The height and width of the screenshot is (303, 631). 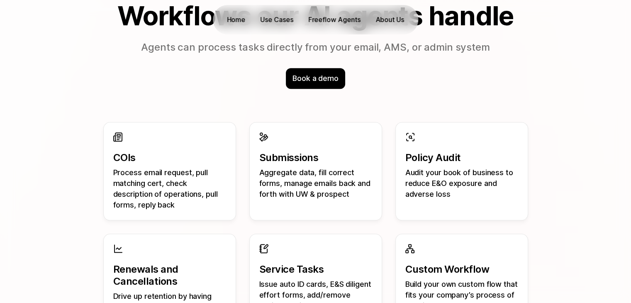 What do you see at coordinates (462, 183) in the screenshot?
I see `p: Audit your book of business to reduce E&O exposure and adverse loss` at bounding box center [462, 183].